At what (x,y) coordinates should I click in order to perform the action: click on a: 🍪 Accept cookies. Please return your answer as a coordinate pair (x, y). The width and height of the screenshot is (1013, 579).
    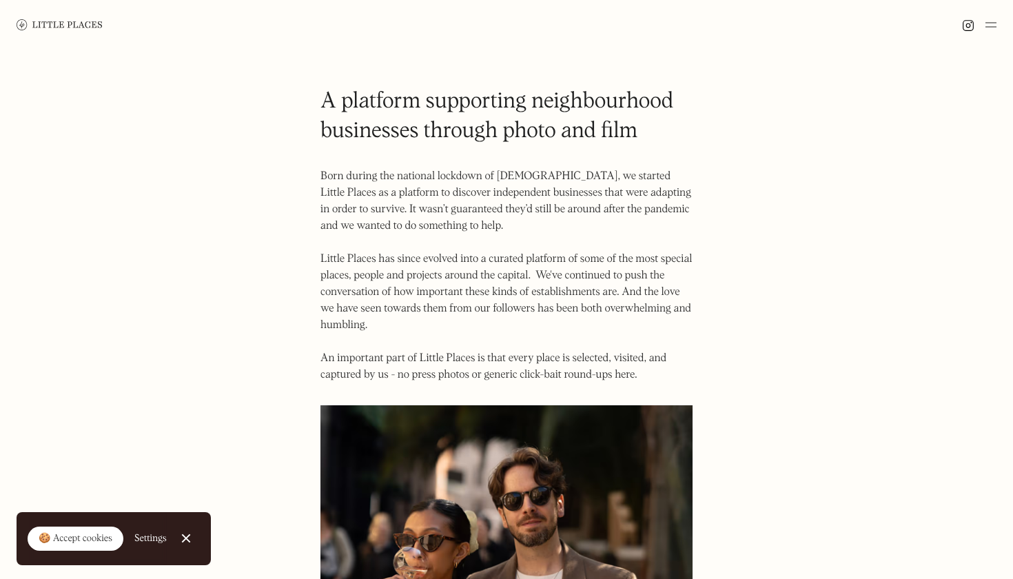
    Looking at the image, I should click on (75, 539).